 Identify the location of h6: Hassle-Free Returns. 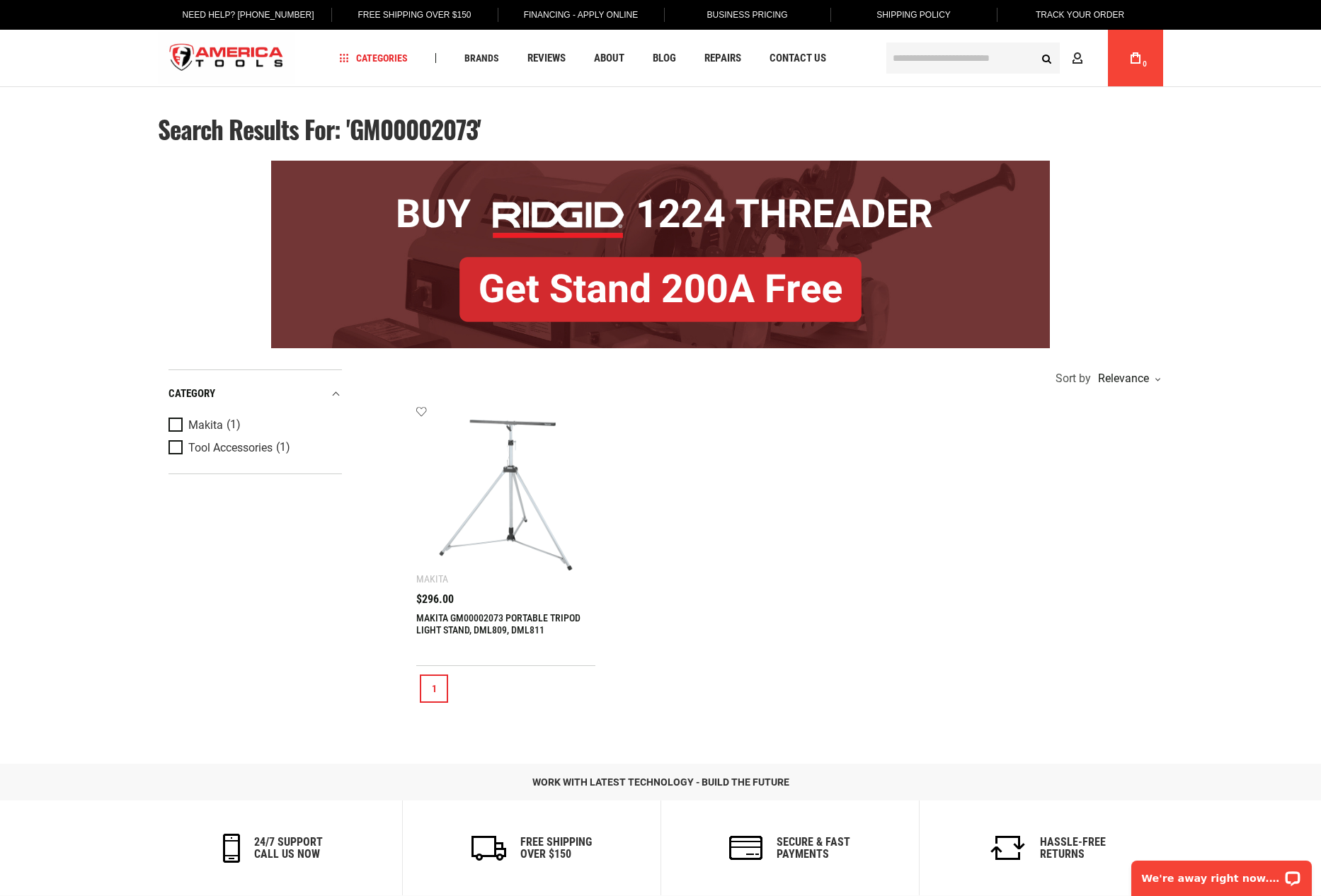
(1073, 847).